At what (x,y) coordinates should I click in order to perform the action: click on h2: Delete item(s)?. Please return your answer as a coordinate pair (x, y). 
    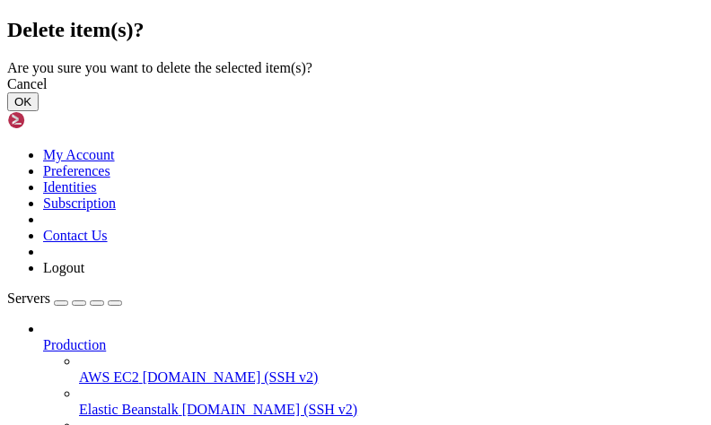
    Looking at the image, I should click on (355, 30).